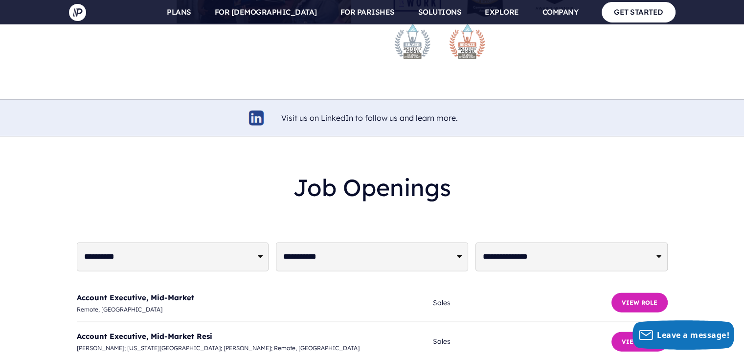 The width and height of the screenshot is (744, 357). Describe the element at coordinates (638, 12) in the screenshot. I see `a: GET STARTED` at that location.